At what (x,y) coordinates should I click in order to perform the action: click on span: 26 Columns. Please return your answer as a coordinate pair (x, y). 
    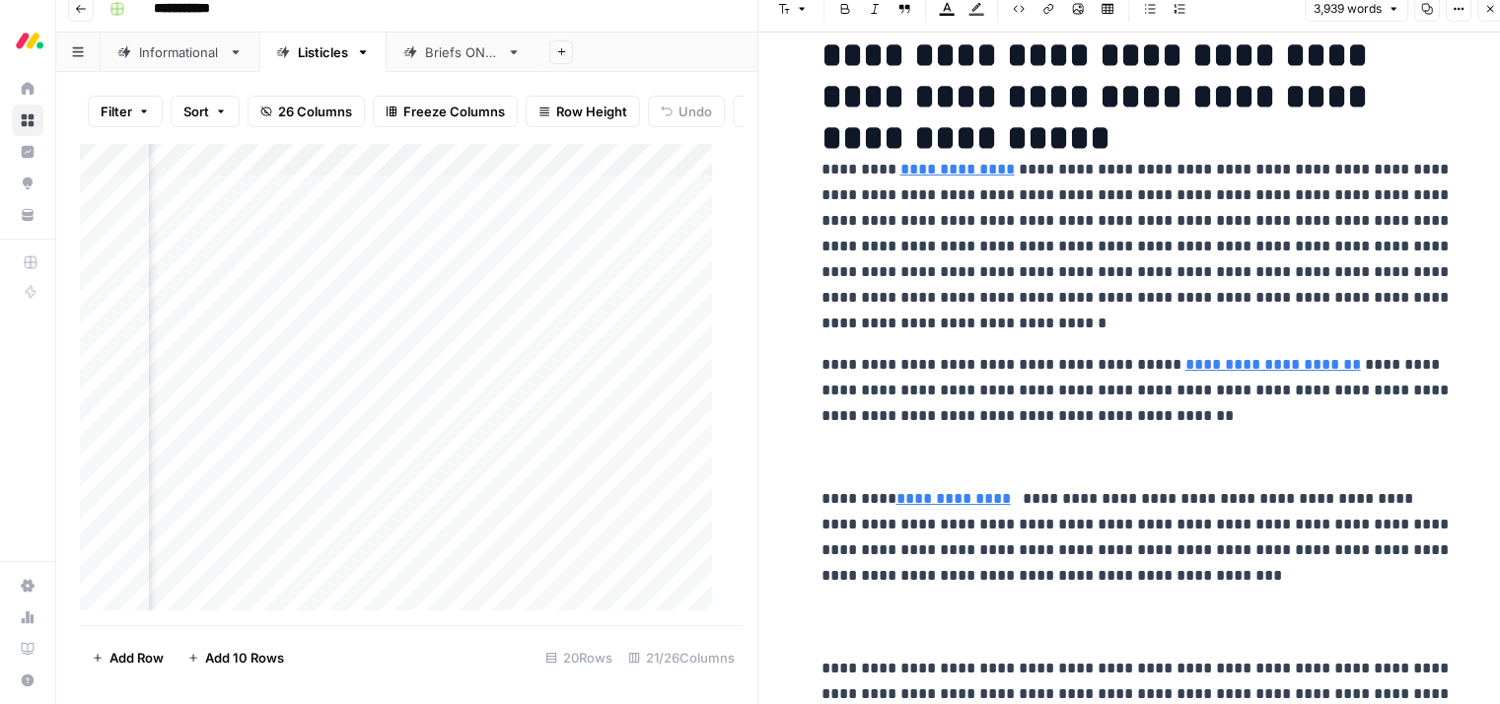
    Looking at the image, I should click on (315, 111).